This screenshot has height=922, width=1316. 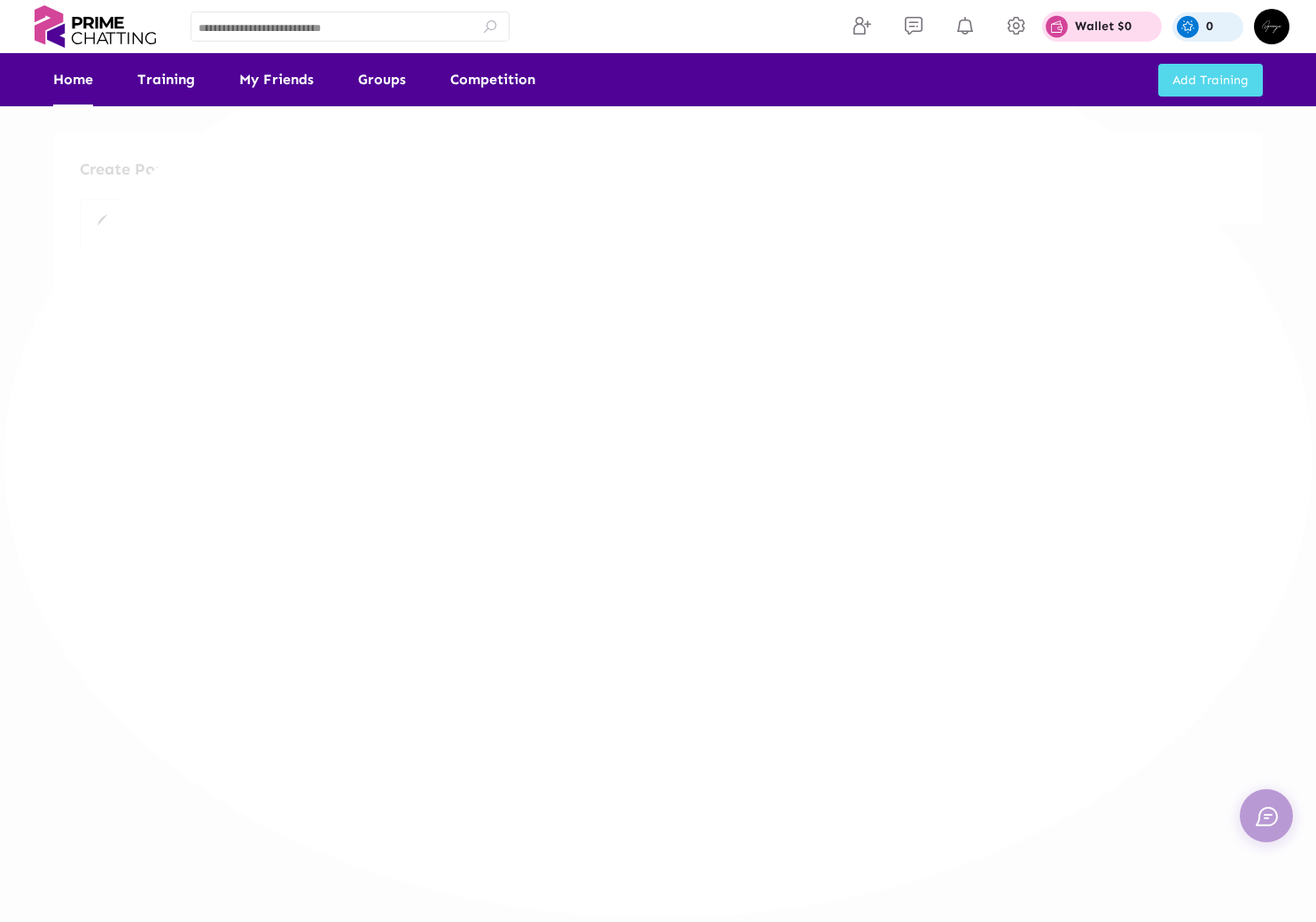 What do you see at coordinates (276, 80) in the screenshot?
I see `a: My Friends` at bounding box center [276, 80].